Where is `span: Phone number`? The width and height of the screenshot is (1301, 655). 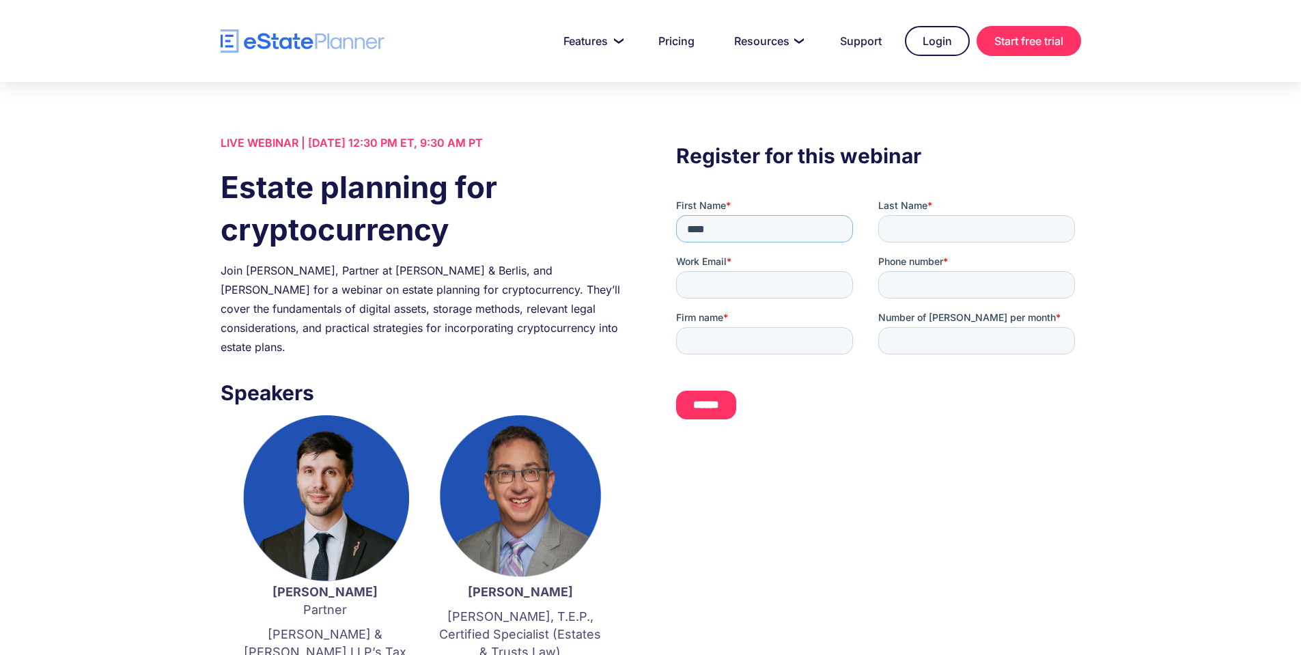 span: Phone number is located at coordinates (234, 62).